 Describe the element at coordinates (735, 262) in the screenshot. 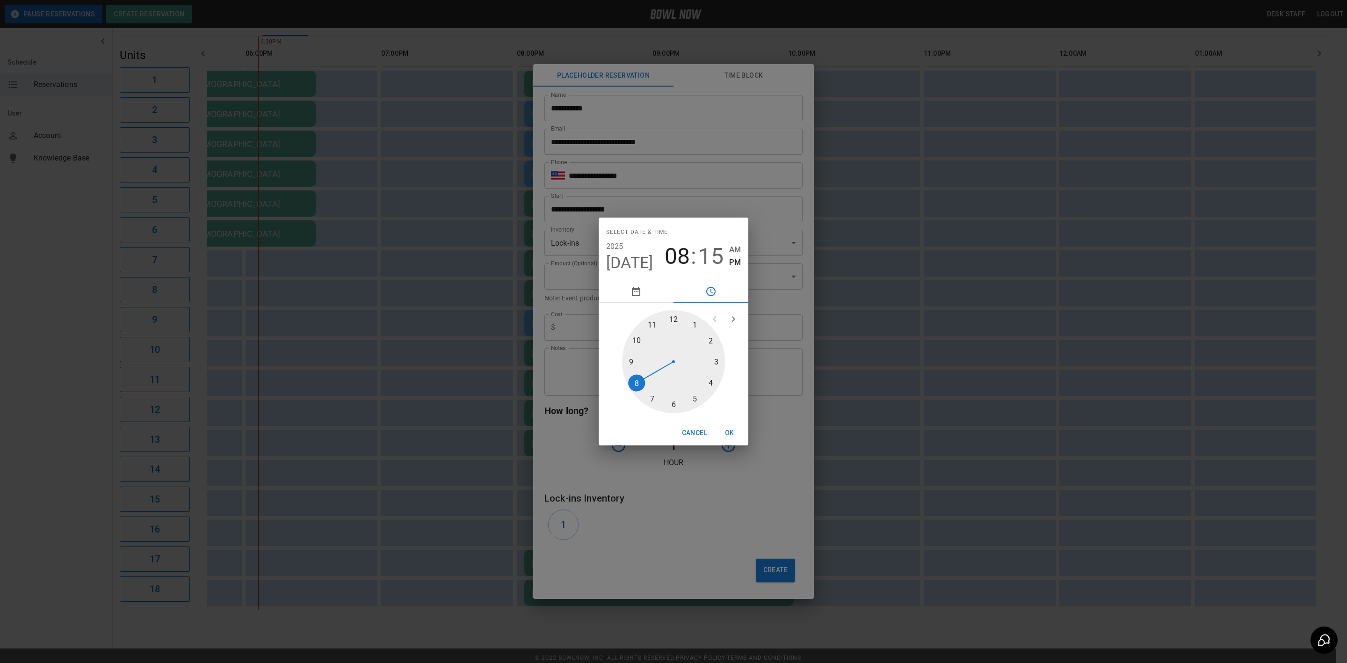

I see `span: PM` at that location.